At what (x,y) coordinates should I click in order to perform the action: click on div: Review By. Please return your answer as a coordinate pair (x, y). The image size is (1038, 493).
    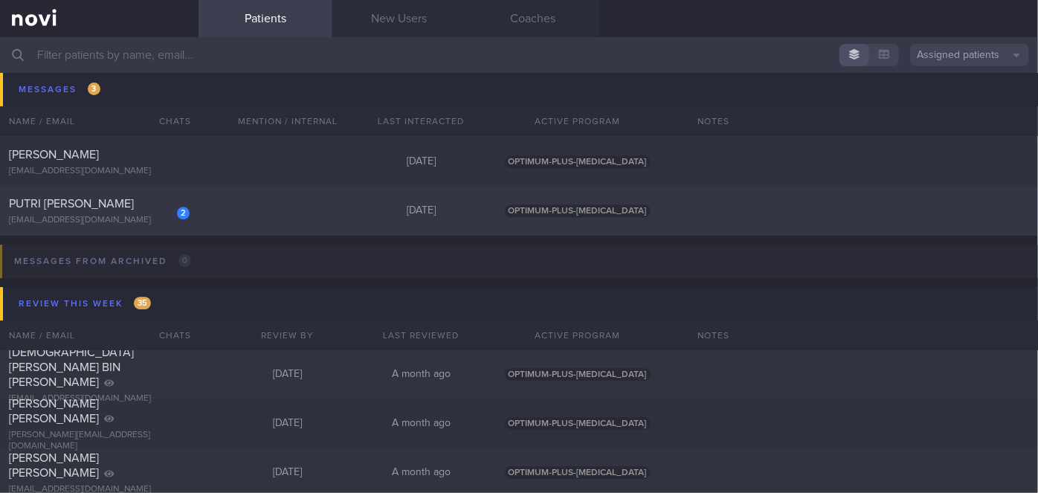
    Looking at the image, I should click on (288, 335).